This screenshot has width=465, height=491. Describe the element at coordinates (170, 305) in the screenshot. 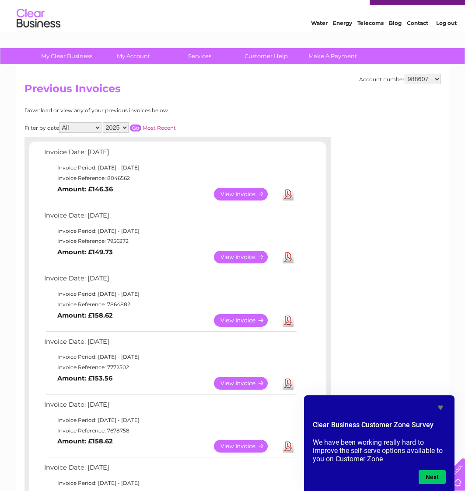

I see `td: Invoice Reference: 7864882` at that location.